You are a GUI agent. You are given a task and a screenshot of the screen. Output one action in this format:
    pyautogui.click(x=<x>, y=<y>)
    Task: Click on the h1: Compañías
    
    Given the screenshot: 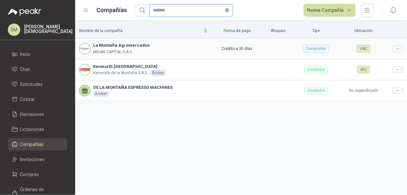 What is the action you would take?
    pyautogui.click(x=112, y=10)
    